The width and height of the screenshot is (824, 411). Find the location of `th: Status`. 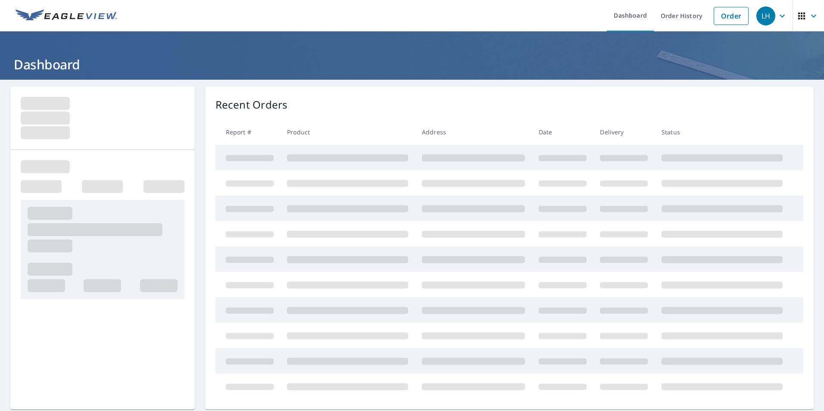

th: Status is located at coordinates (722, 132).